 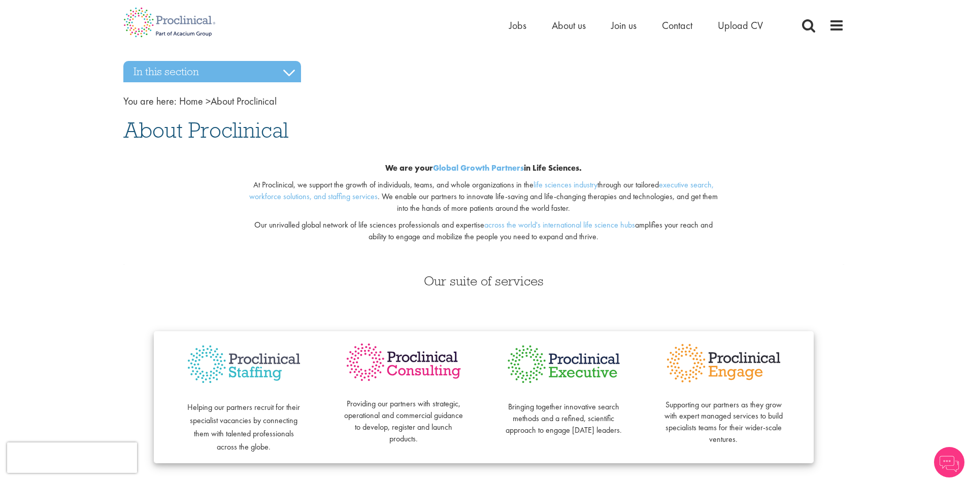 I want to click on a: Join us, so click(x=624, y=25).